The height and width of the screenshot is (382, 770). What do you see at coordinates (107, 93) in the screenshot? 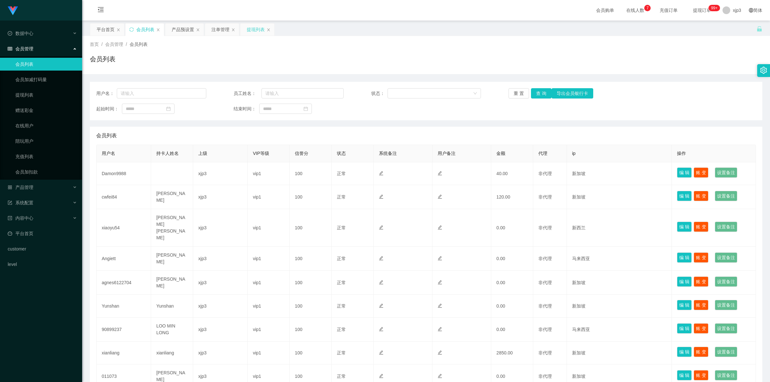
I see `span: 用户名：` at bounding box center [107, 93].